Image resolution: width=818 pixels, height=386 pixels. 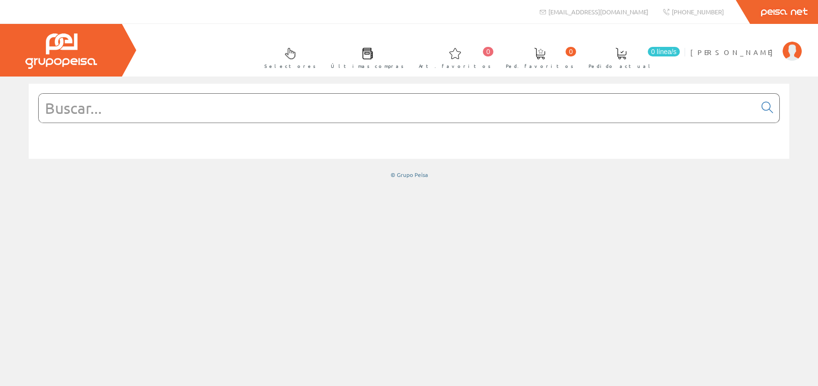 What do you see at coordinates (397, 108) in the screenshot?
I see `input: Buscar...` at bounding box center [397, 108].